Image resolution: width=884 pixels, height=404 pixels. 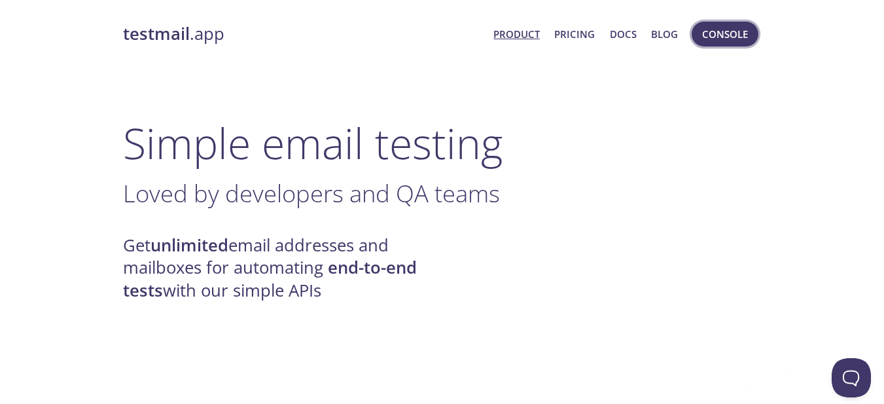 I want to click on button: Console, so click(x=725, y=34).